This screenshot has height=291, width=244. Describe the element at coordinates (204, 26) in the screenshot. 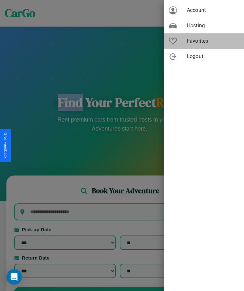

I see `div: Hosting` at that location.